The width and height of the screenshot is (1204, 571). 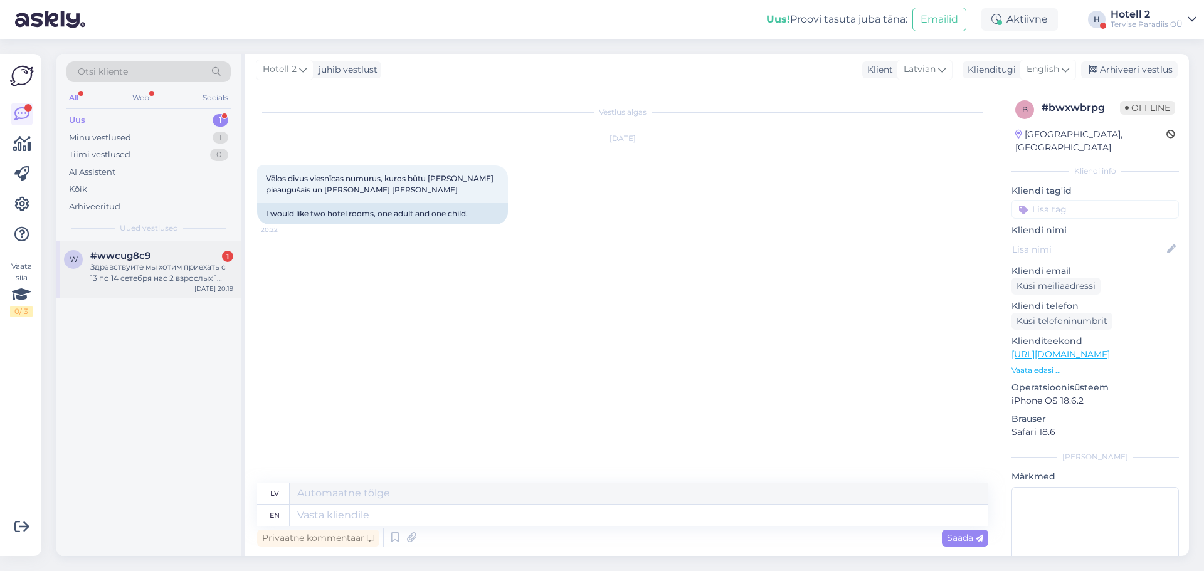 What do you see at coordinates (878, 70) in the screenshot?
I see `div: Klient` at bounding box center [878, 70].